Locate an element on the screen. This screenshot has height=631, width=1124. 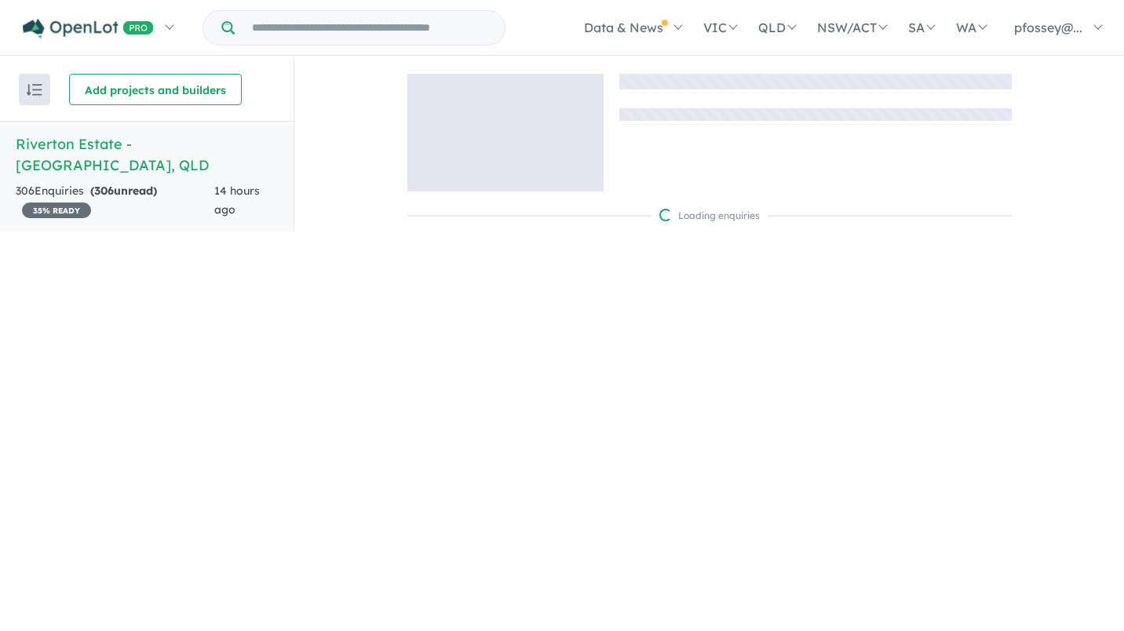
button: Add projects and builders is located at coordinates (155, 89).